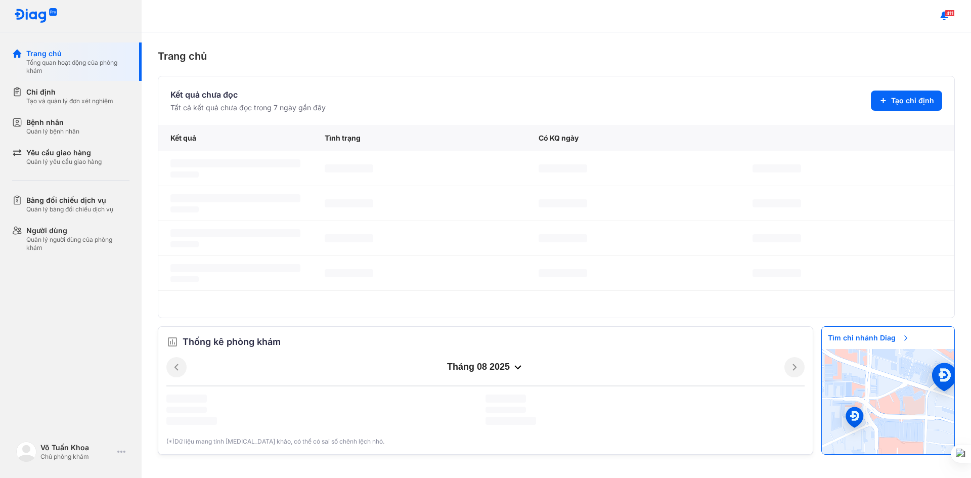 This screenshot has width=971, height=478. I want to click on div: Tình trạng, so click(419, 138).